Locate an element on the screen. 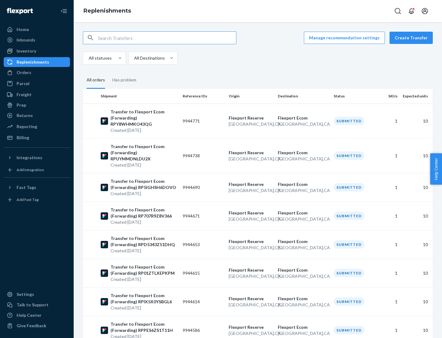  div: Billing is located at coordinates (23, 138).